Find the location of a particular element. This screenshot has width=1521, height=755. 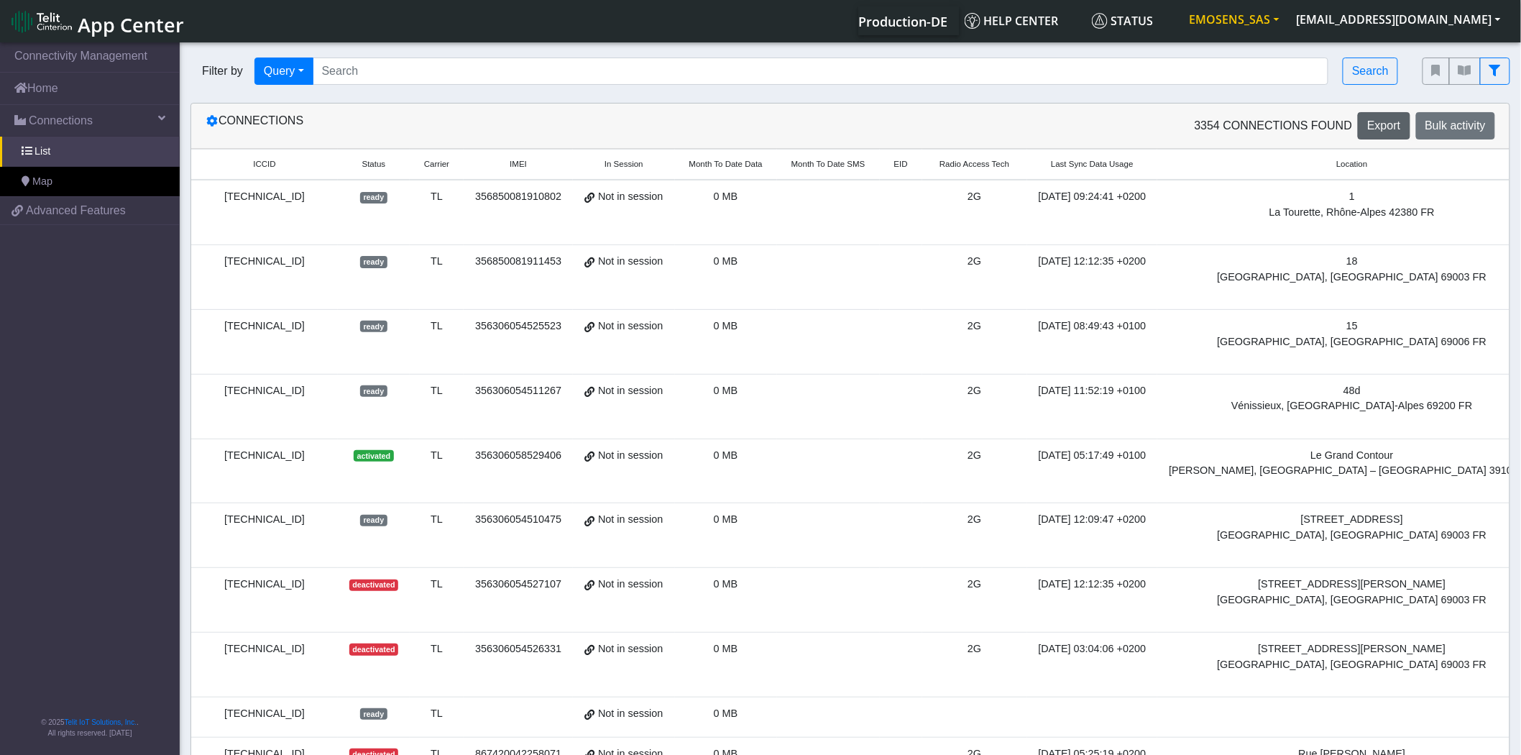

img: status.svg is located at coordinates (1099, 21).